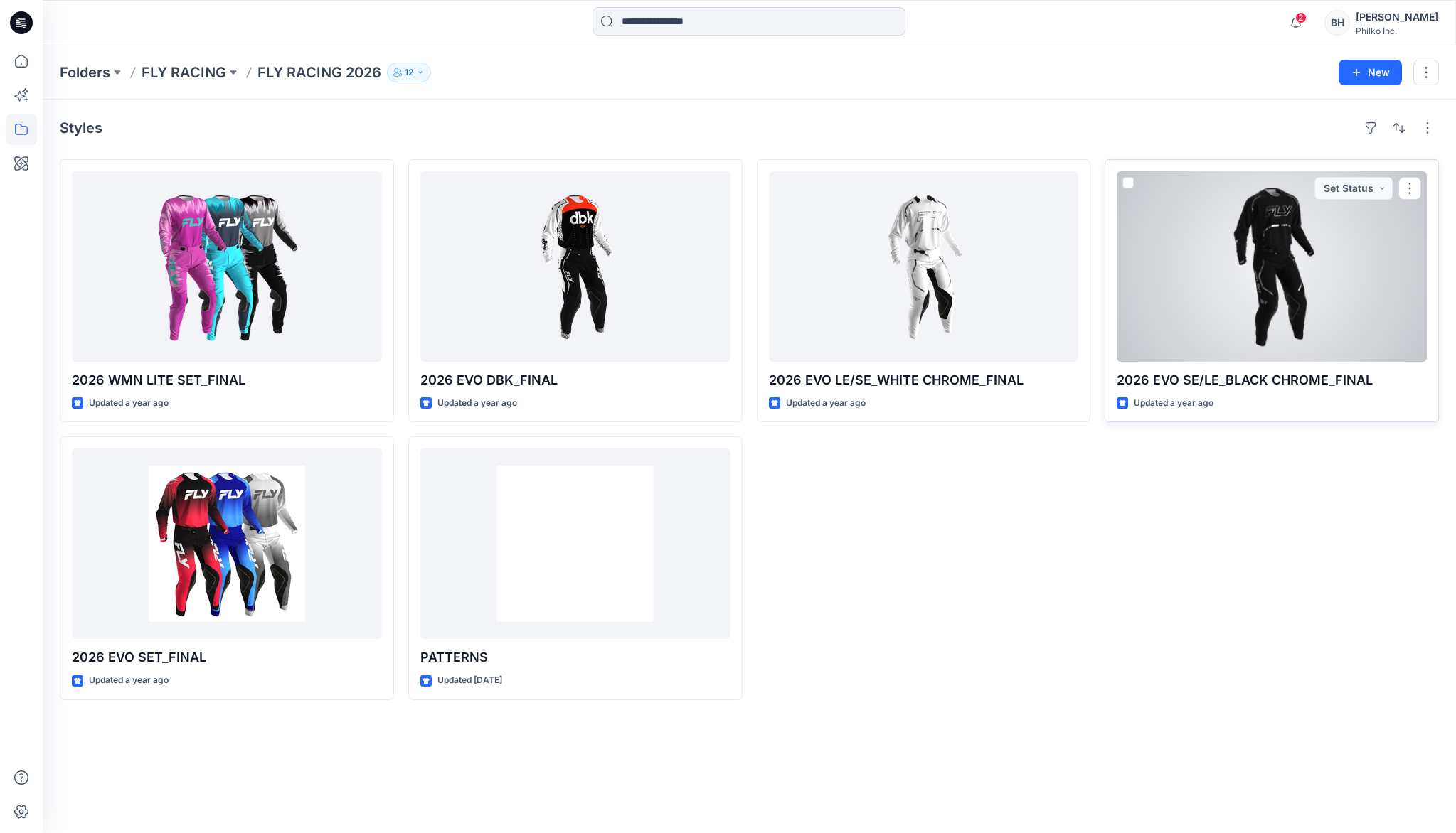 This screenshot has height=833, width=1456. Describe the element at coordinates (227, 658) in the screenshot. I see `p: 2026 EVO SET_FINAL` at that location.